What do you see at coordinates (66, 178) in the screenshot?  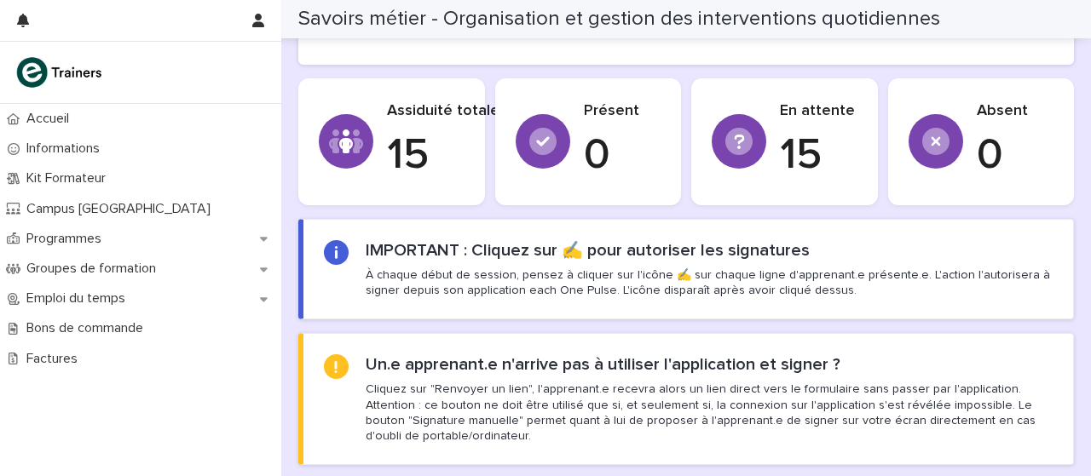 I see `font: Kit Formateur` at bounding box center [66, 178].